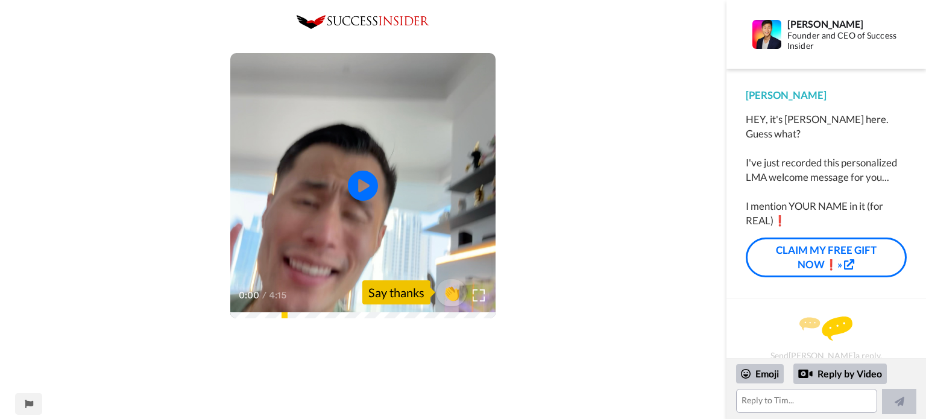 This screenshot has height=419, width=926. What do you see at coordinates (826, 329) in the screenshot?
I see `img: message.svg` at bounding box center [826, 329].